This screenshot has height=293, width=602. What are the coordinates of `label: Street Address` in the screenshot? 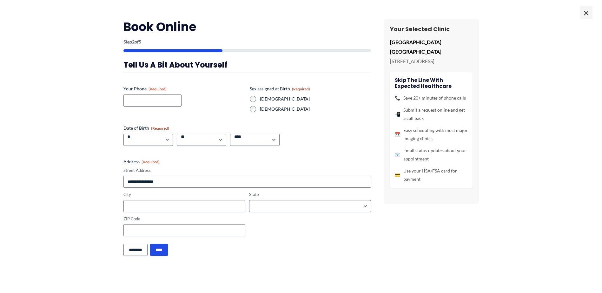 It's located at (247, 170).